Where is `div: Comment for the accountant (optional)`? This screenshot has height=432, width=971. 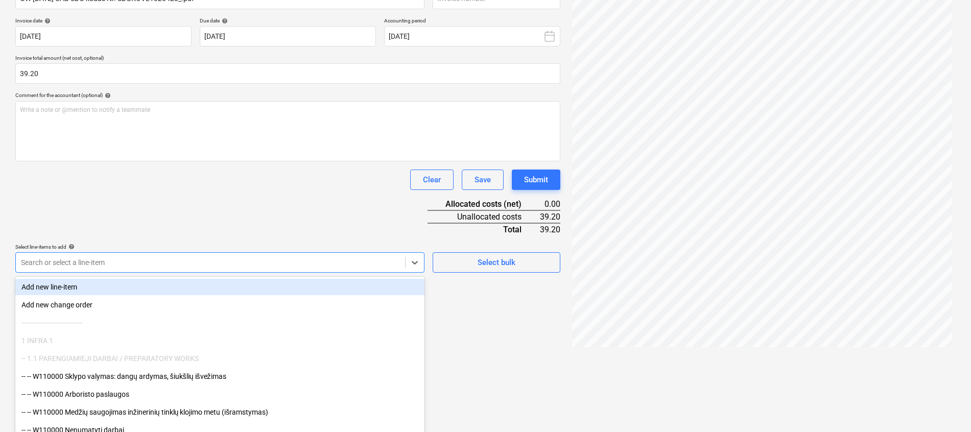 div: Comment for the accountant (optional) is located at coordinates (288, 95).